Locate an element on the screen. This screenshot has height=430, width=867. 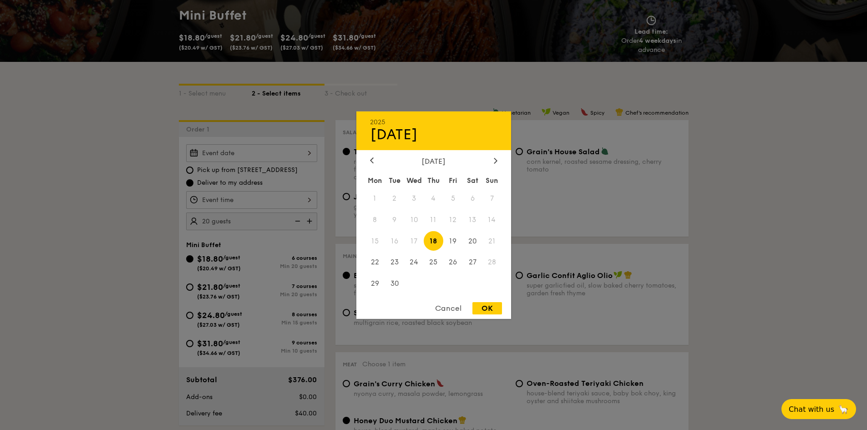
span: 22 is located at coordinates (375, 262).